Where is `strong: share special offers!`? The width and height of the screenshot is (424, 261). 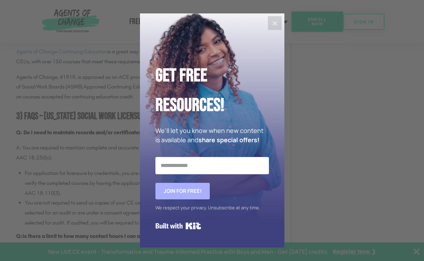 strong: share special offers! is located at coordinates (229, 140).